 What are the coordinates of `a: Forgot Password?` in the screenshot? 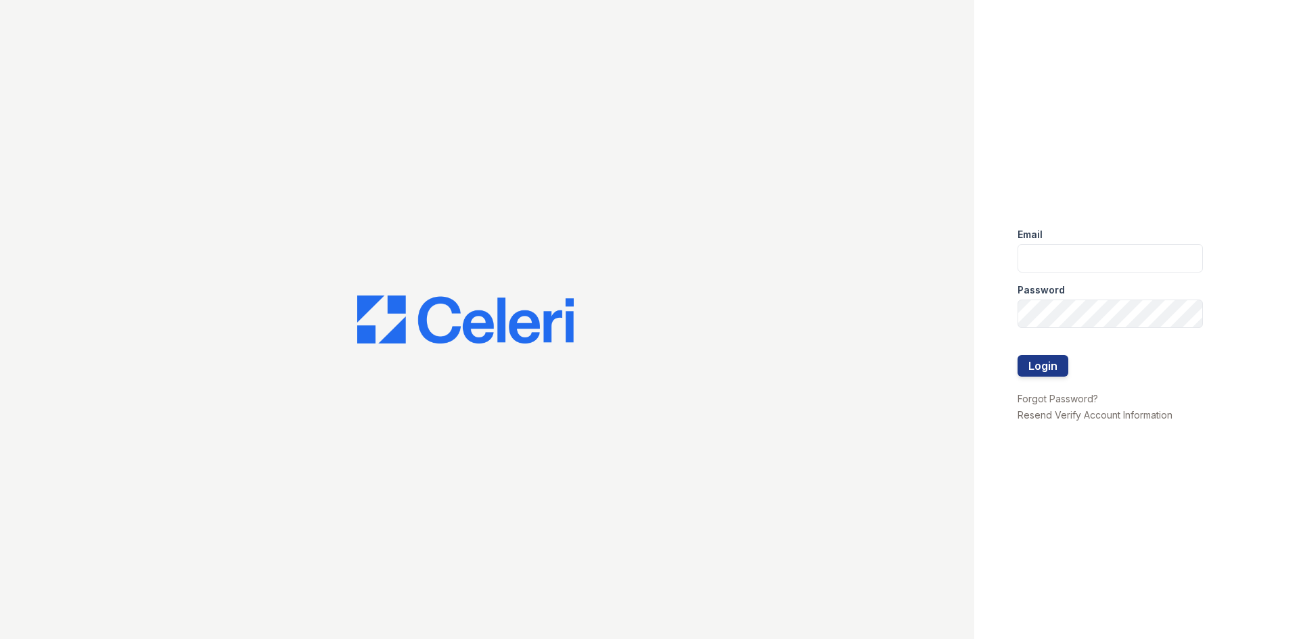 It's located at (1058, 399).